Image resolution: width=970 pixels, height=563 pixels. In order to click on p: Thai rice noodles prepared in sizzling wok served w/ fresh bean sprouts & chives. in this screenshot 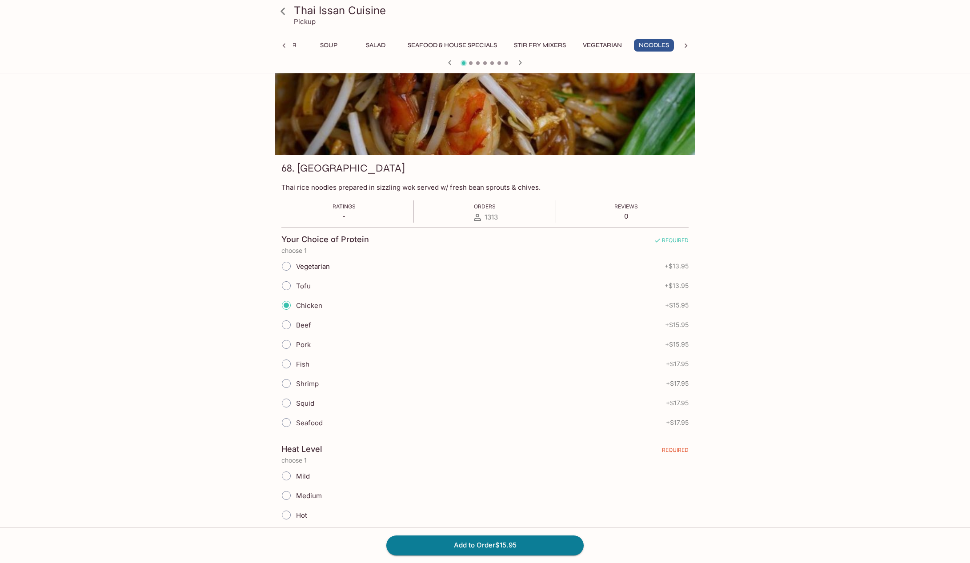, I will do `click(485, 187)`.